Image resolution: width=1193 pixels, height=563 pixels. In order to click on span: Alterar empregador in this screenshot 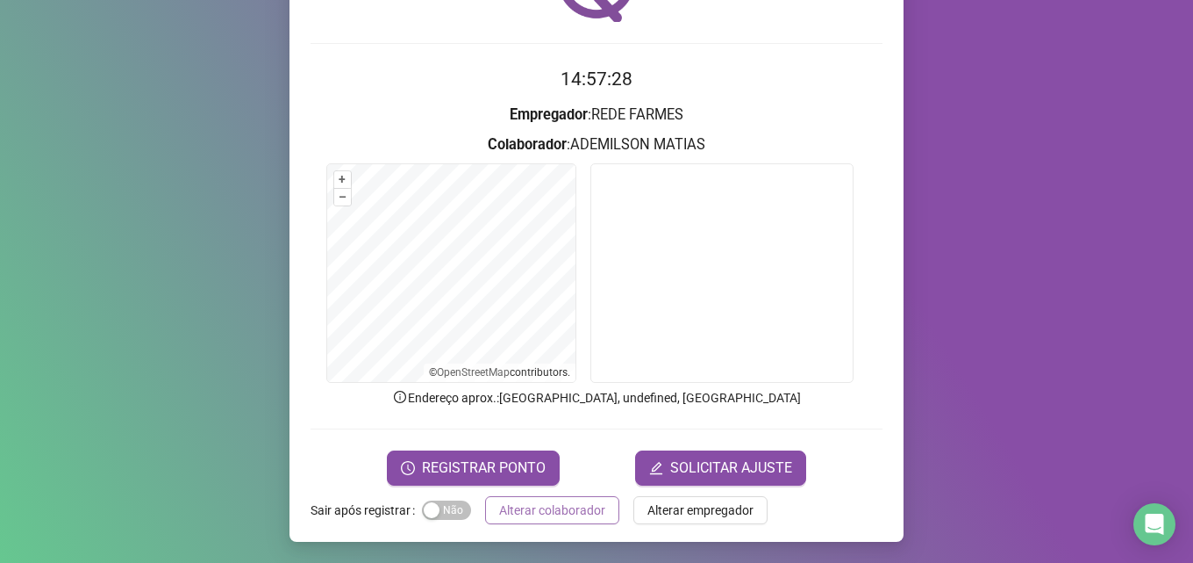, I will do `click(700, 510)`.